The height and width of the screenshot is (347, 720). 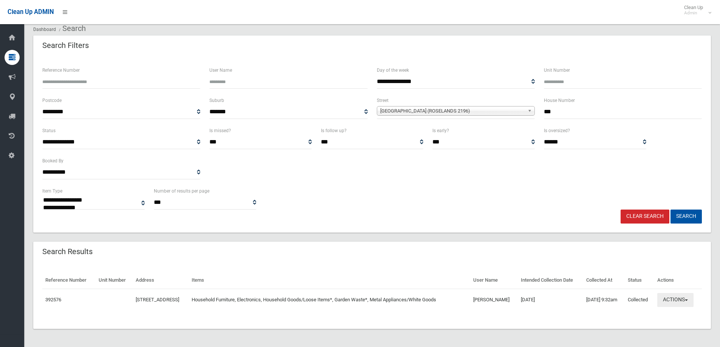 I want to click on th: Reference Number, so click(x=69, y=280).